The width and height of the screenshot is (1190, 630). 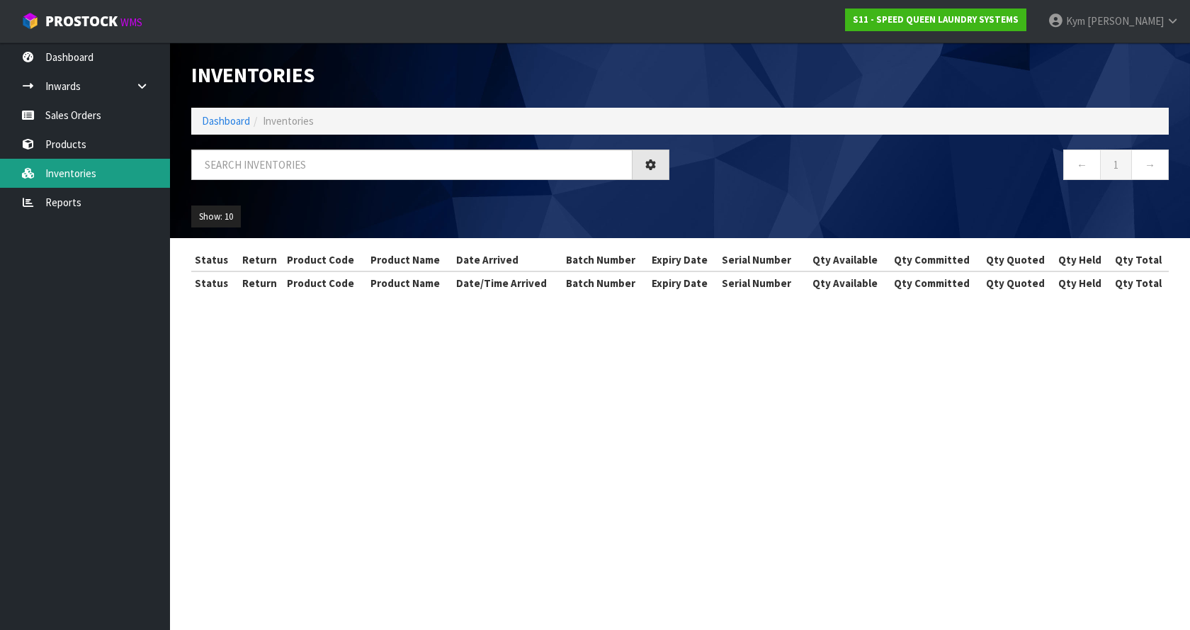 I want to click on nav: Page navigation, so click(x=930, y=167).